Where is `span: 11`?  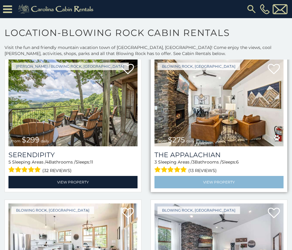
span: 11 is located at coordinates (92, 162).